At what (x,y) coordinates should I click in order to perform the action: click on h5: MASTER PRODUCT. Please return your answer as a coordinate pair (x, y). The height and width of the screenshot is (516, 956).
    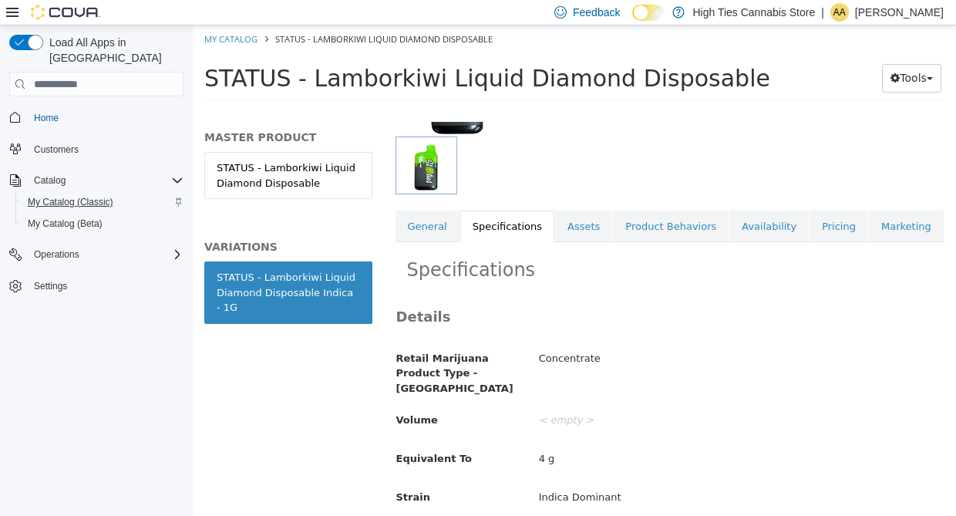
    Looking at the image, I should click on (96, 112).